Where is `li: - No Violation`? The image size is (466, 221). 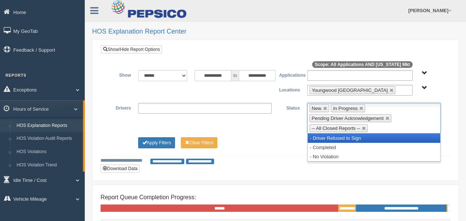 li: - No Violation is located at coordinates (374, 156).